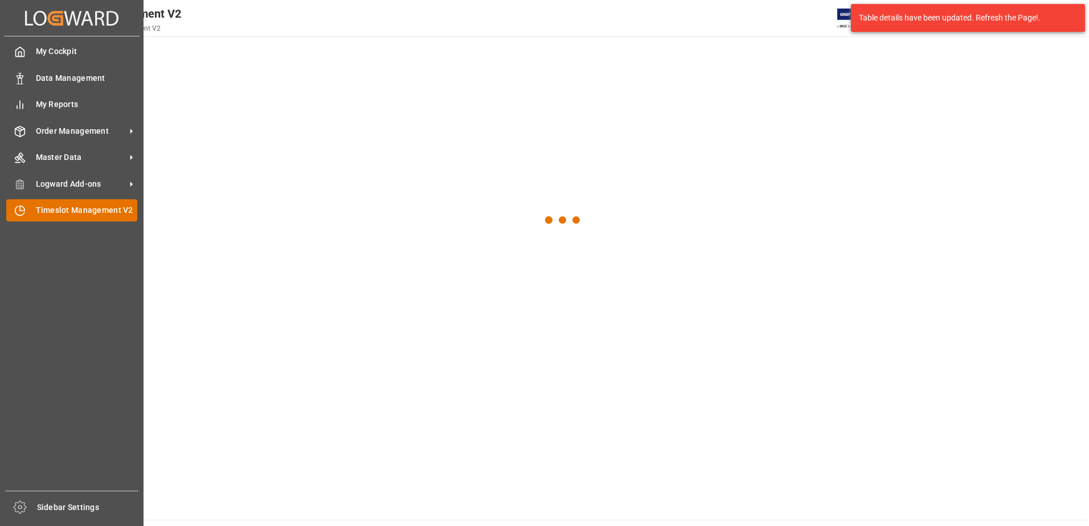 Image resolution: width=1089 pixels, height=526 pixels. Describe the element at coordinates (87, 104) in the screenshot. I see `span: My Reports` at that location.